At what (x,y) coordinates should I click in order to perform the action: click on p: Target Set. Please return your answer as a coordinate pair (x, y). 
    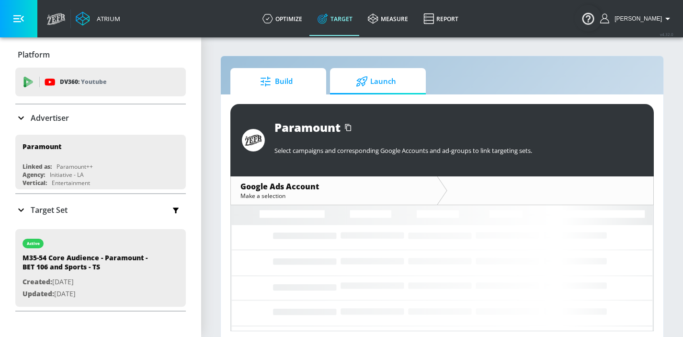
    Looking at the image, I should click on (49, 210).